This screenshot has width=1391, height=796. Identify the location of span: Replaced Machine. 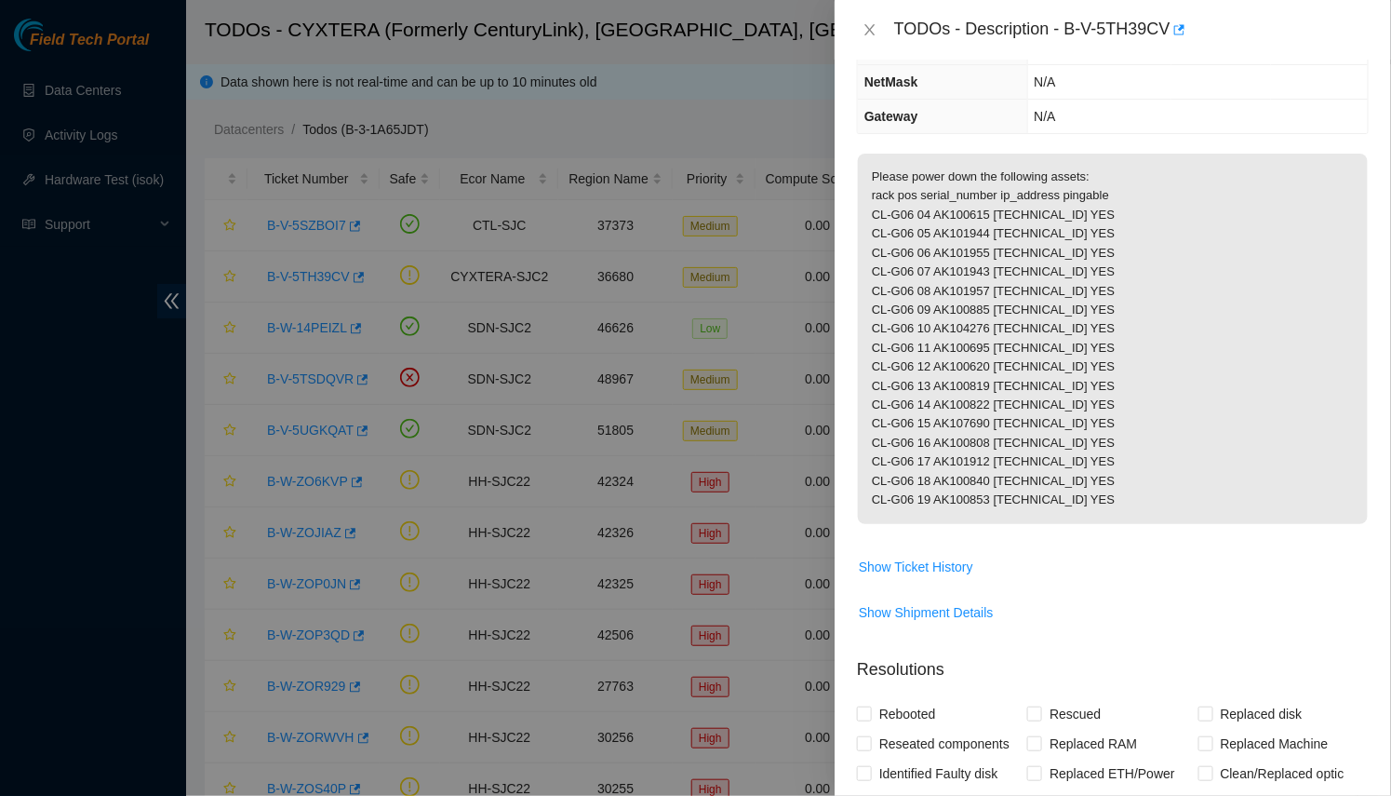
(1275, 744).